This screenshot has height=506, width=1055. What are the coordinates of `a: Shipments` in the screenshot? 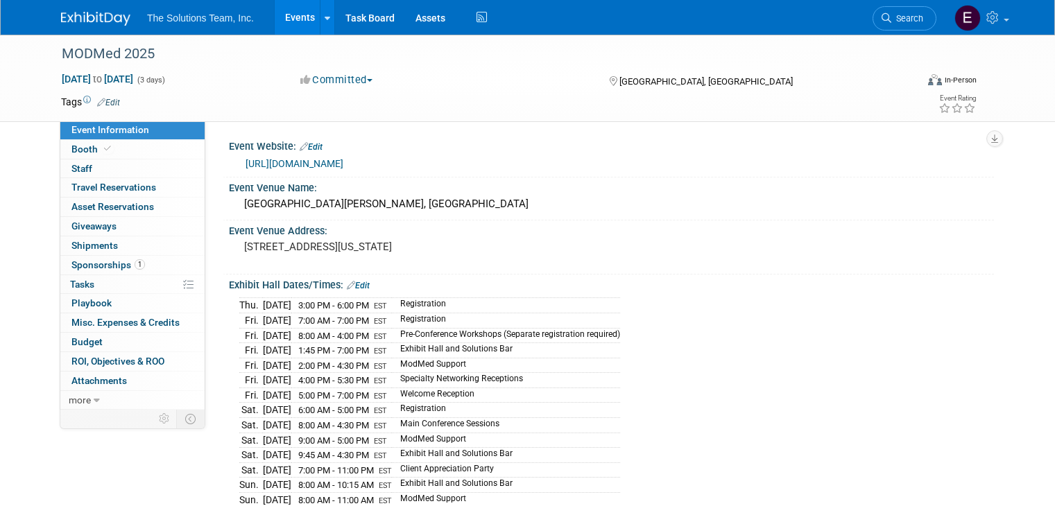 It's located at (132, 246).